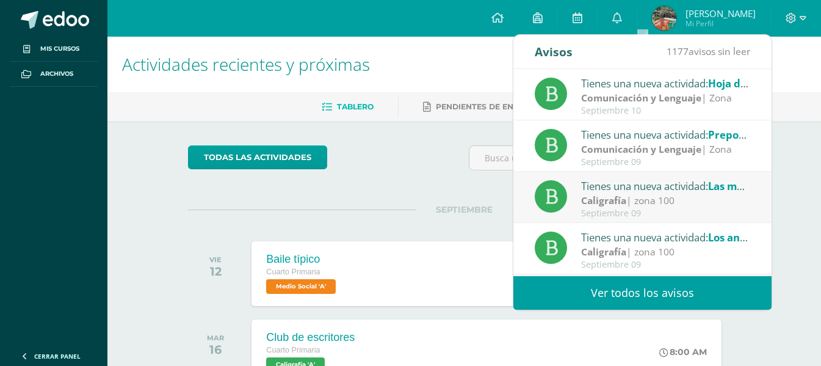 The height and width of the screenshot is (366, 821). I want to click on div: Club de escritores, so click(310, 337).